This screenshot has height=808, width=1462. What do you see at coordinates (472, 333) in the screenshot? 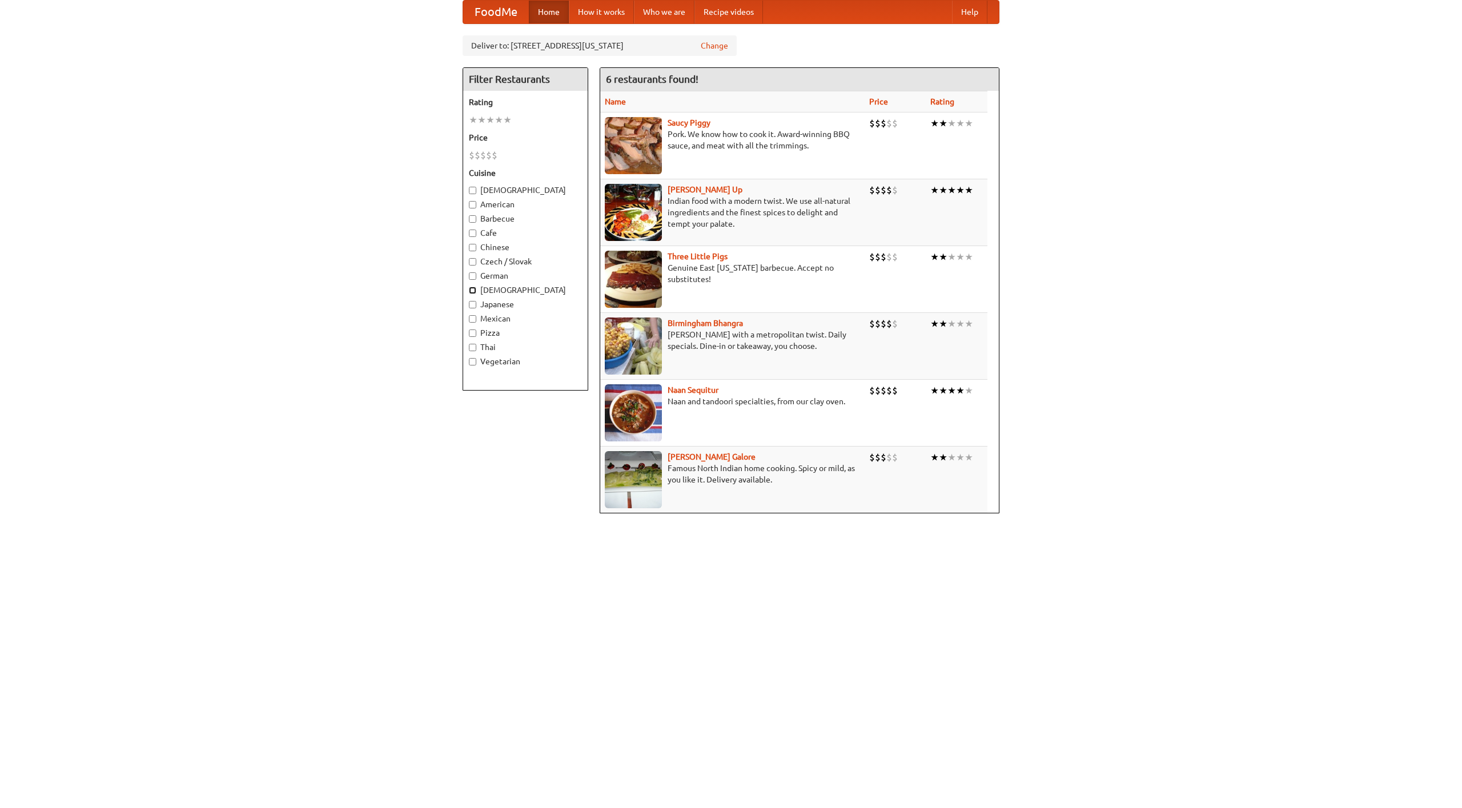
I see `input: Pizza` at bounding box center [472, 333].